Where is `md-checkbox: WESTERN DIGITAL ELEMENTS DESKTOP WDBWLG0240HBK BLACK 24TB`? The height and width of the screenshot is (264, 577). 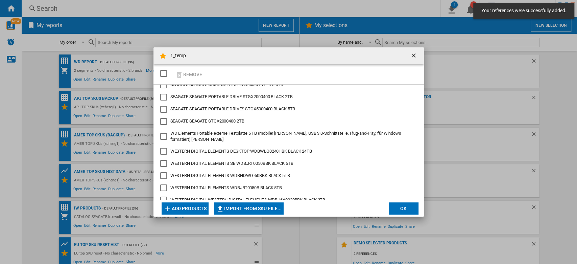 md-checkbox: WESTERN DIGITAL ELEMENTS DESKTOP WDBWLG0240HBK BLACK 24TB is located at coordinates (286, 151).